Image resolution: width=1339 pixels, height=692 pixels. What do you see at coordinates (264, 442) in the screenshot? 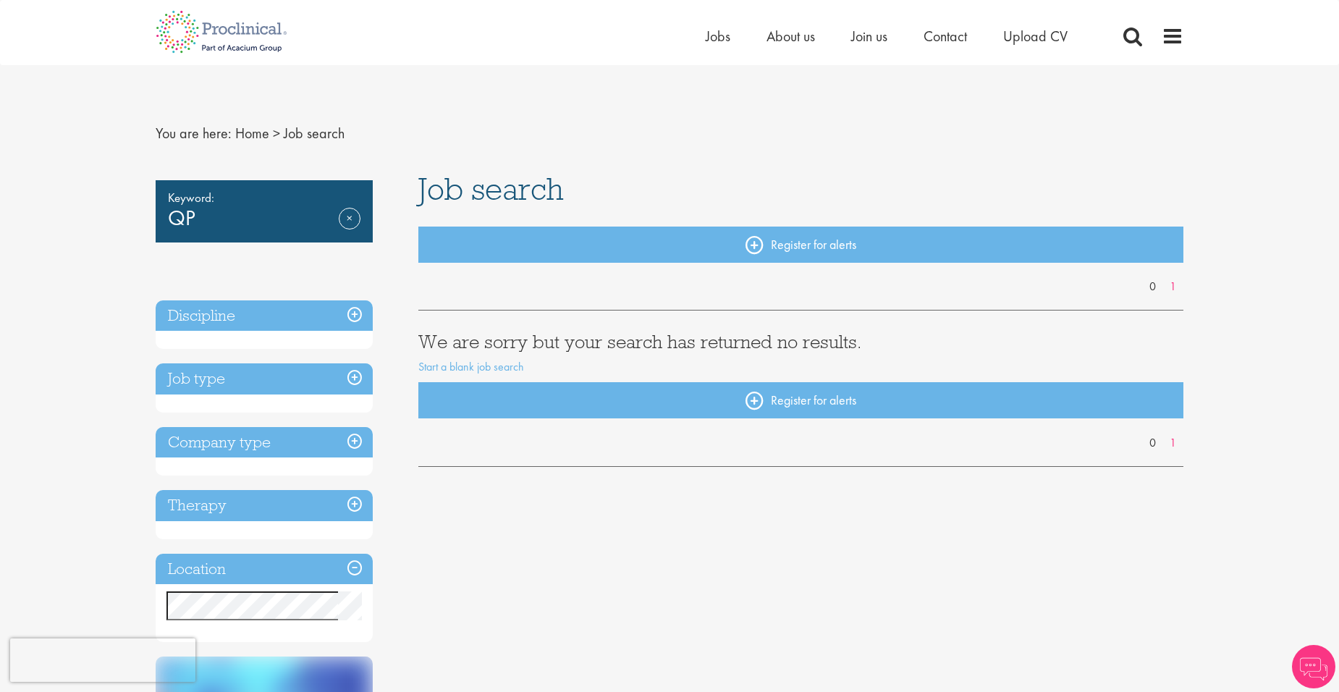
I see `div: Company type` at bounding box center [264, 442].